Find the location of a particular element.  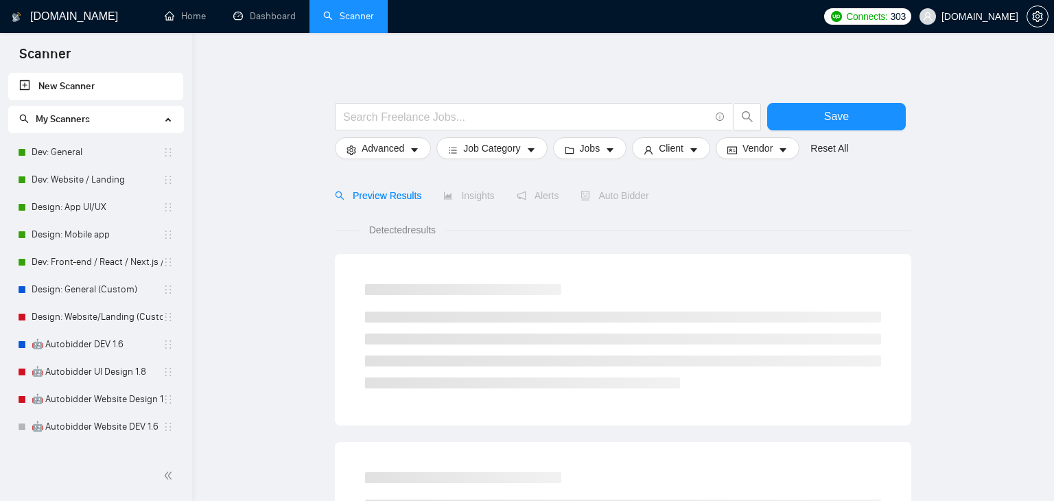

span: idcard is located at coordinates (732, 150).